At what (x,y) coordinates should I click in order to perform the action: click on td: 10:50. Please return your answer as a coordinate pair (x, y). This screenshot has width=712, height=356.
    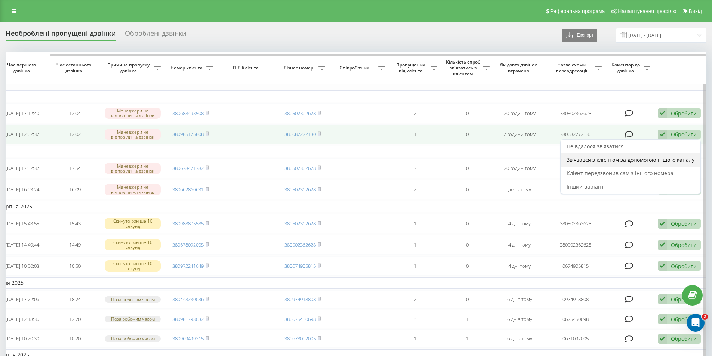
    Looking at the image, I should click on (75, 266).